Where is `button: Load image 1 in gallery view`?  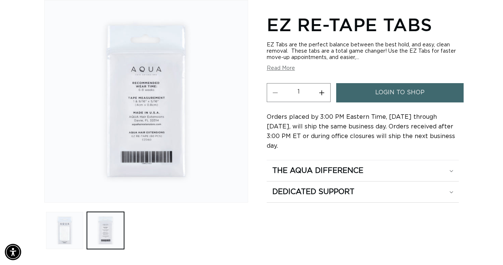 button: Load image 1 in gallery view is located at coordinates (65, 231).